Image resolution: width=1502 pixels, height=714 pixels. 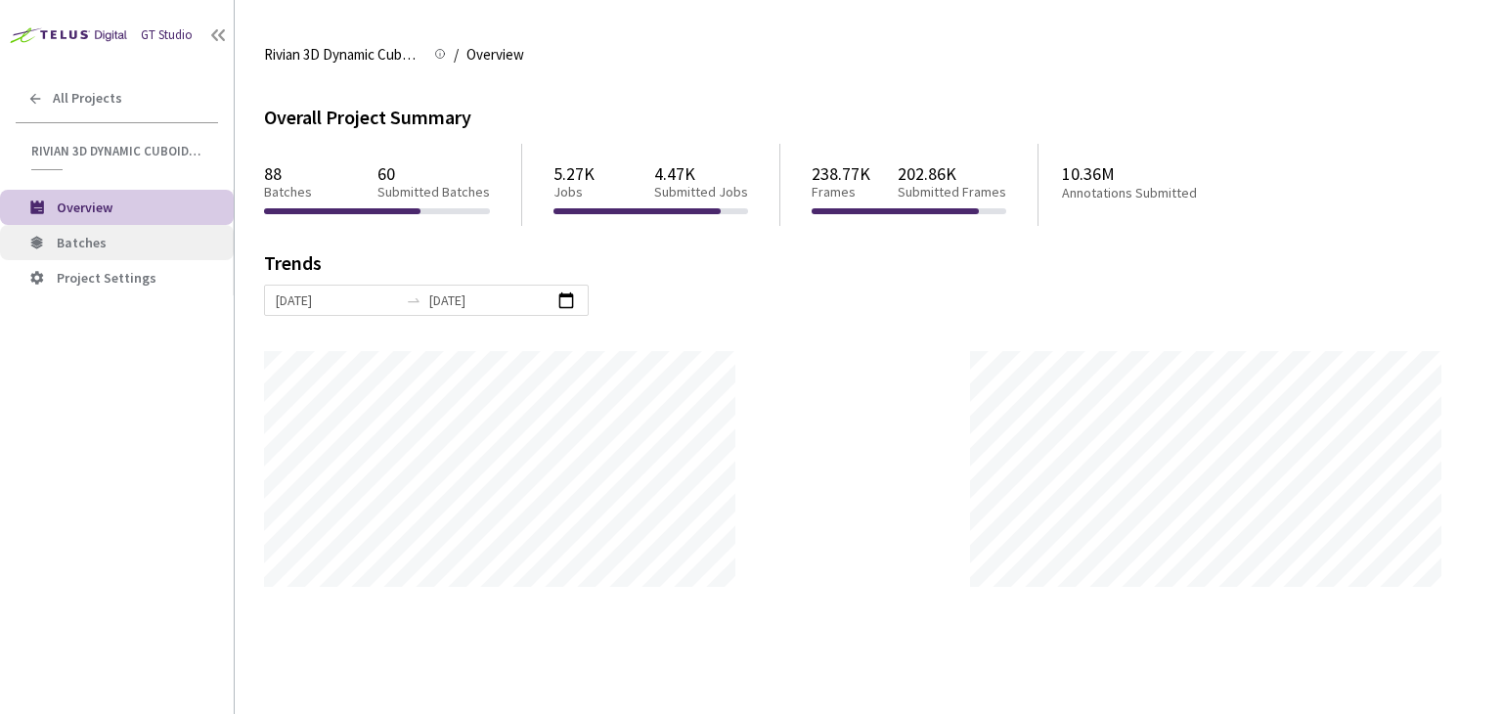 What do you see at coordinates (868, 116) in the screenshot?
I see `div: Overall Project Summary` at bounding box center [868, 116].